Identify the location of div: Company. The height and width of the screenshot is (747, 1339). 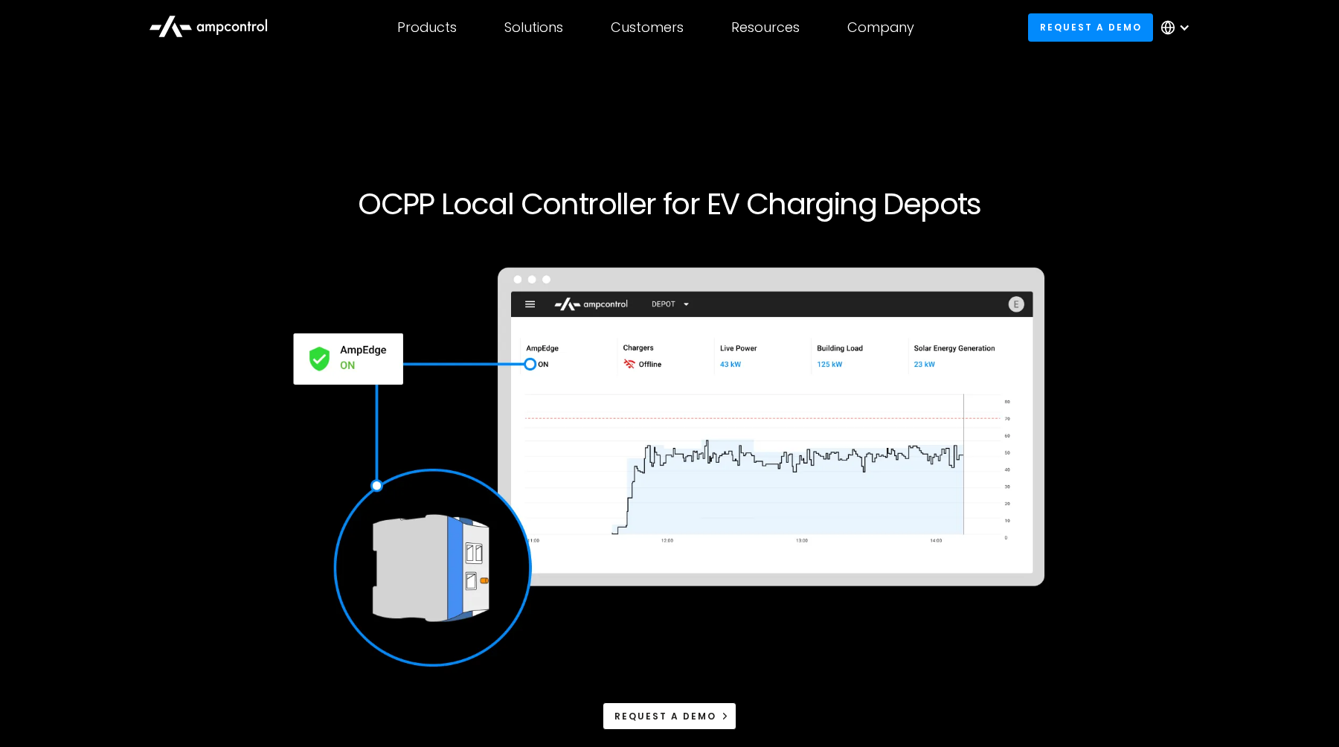
(881, 28).